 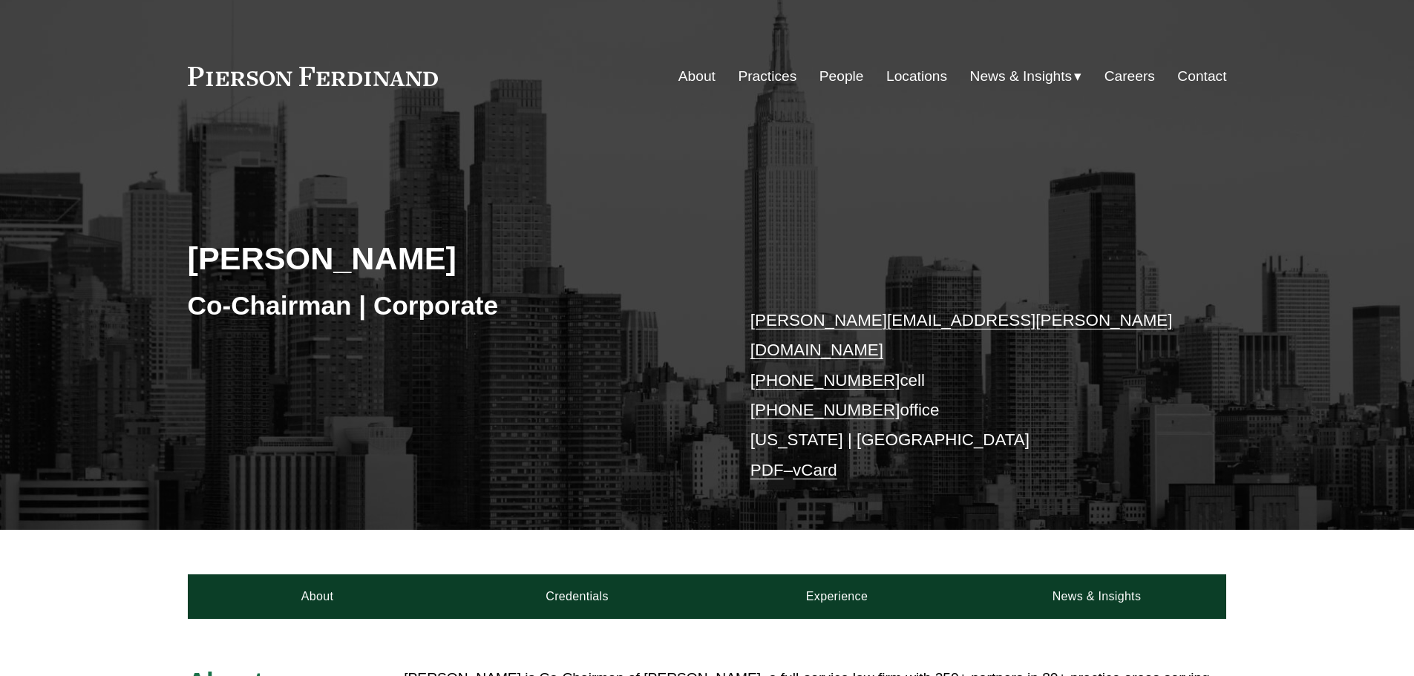 What do you see at coordinates (1129, 76) in the screenshot?
I see `a: Careers` at bounding box center [1129, 76].